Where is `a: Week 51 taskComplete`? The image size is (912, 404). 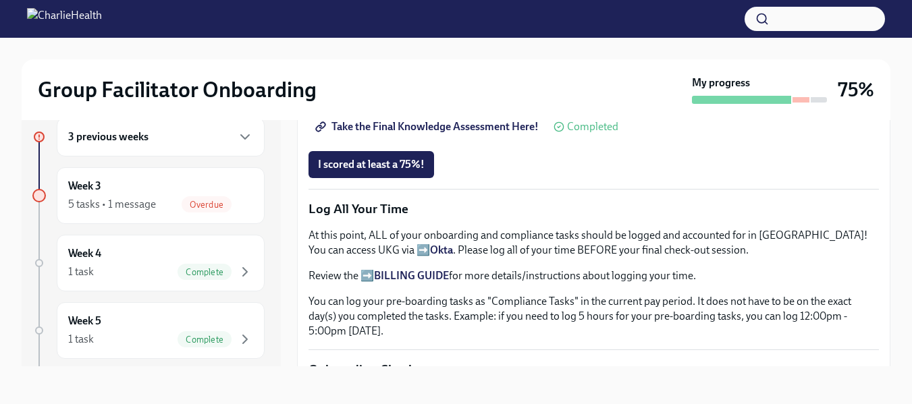 a: Week 51 taskComplete is located at coordinates (149, 331).